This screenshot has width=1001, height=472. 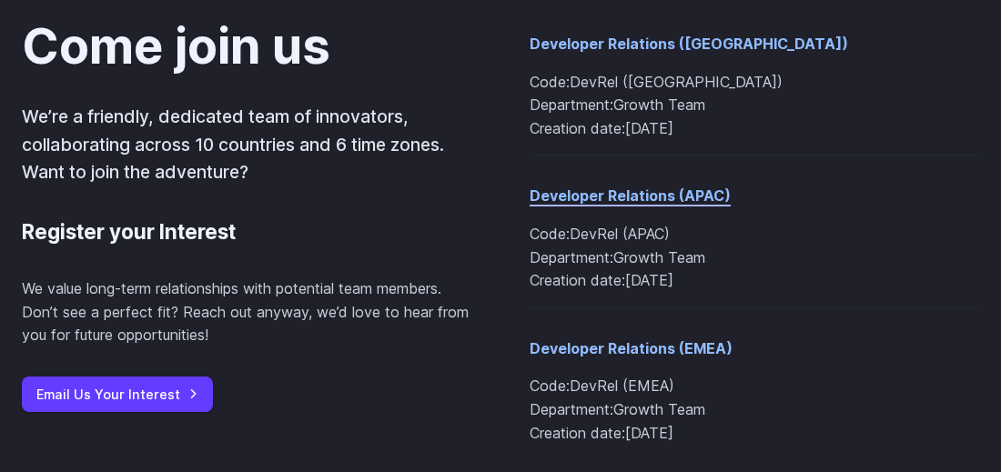 I want to click on p: We’re a friendly, dedicated team of innovators, collaborating across 10 countries and 6 time zone..., so click(x=247, y=145).